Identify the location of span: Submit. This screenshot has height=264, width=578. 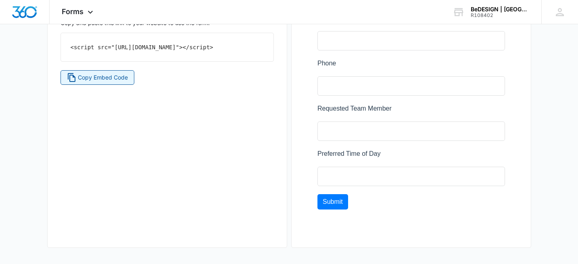
(15, 233).